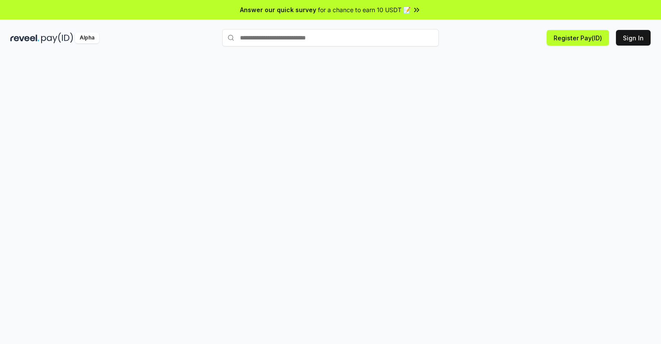 This screenshot has height=344, width=661. Describe the element at coordinates (278, 10) in the screenshot. I see `span: Answer our quick survey` at that location.